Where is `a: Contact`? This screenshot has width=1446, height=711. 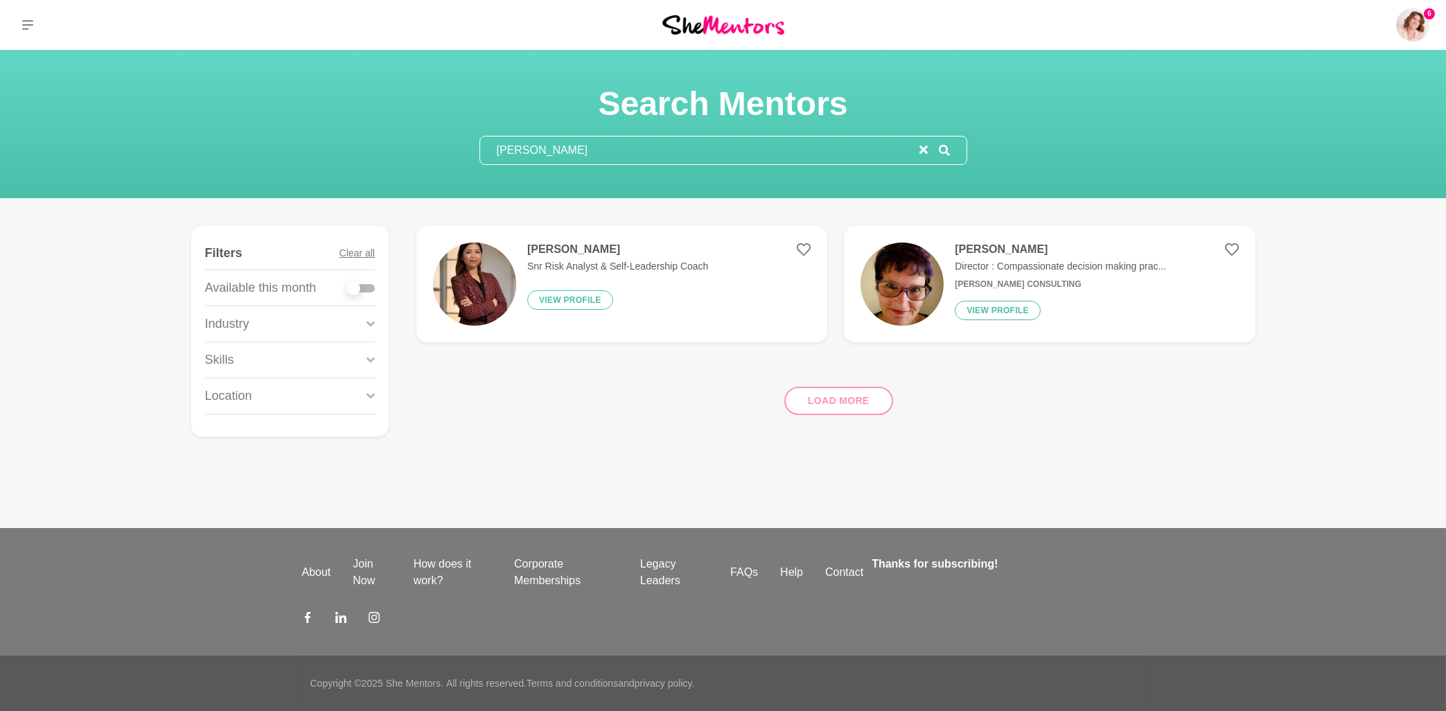 a: Contact is located at coordinates (844, 572).